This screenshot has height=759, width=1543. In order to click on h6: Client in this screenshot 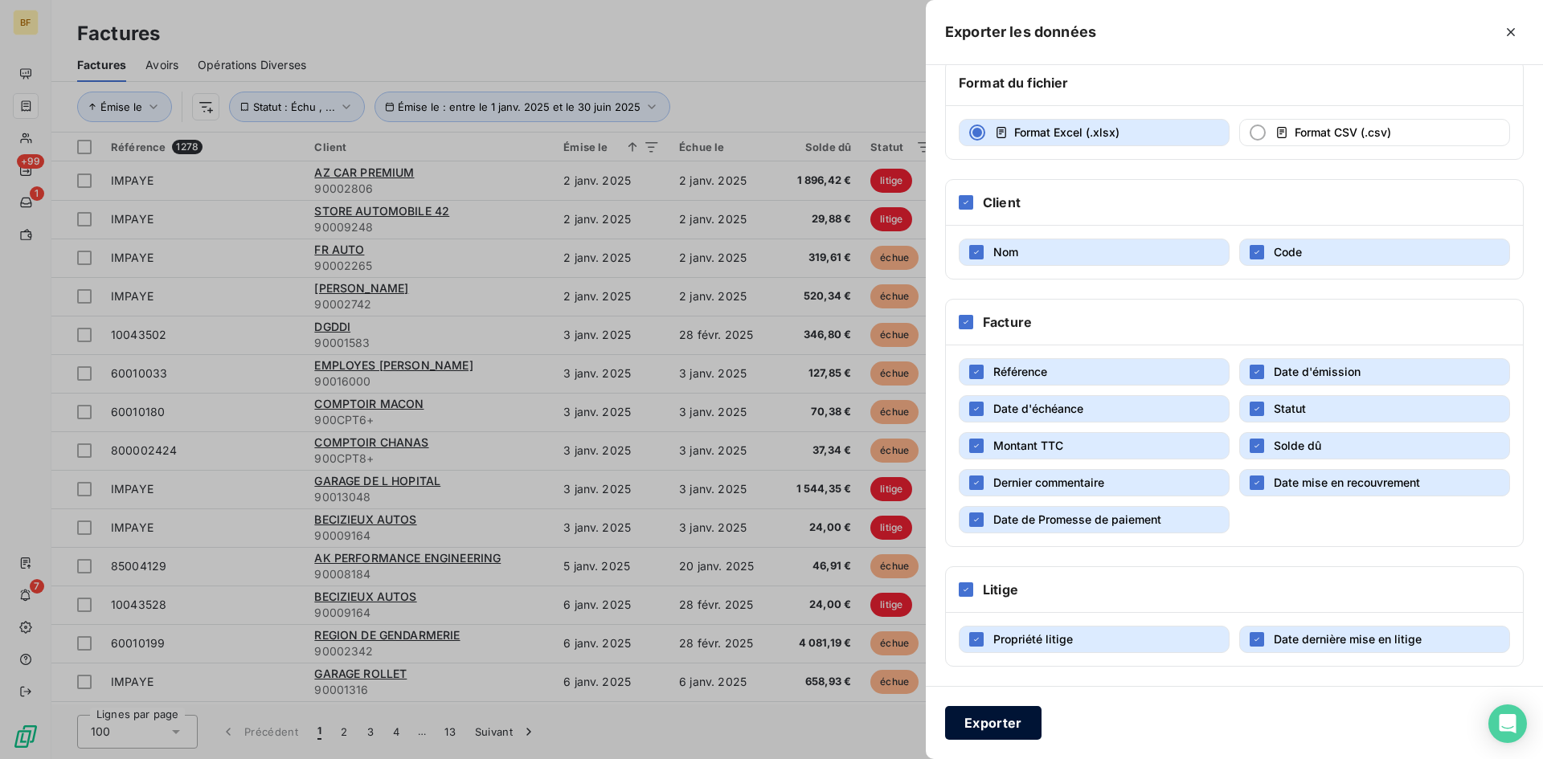, I will do `click(1001, 203)`.